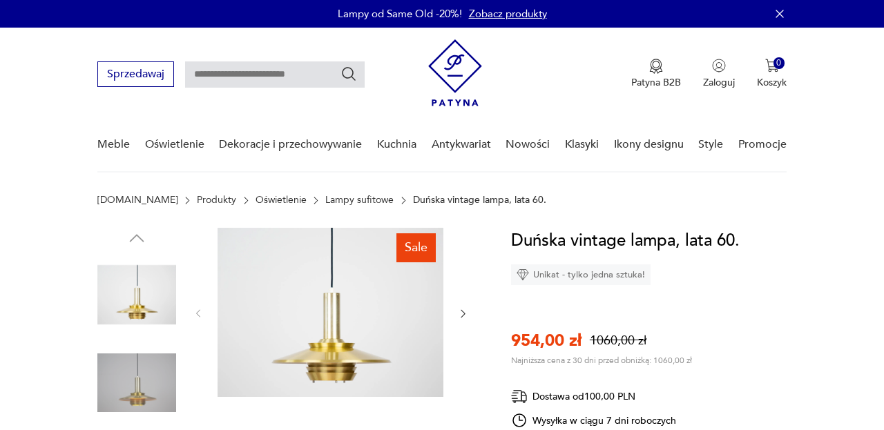 The width and height of the screenshot is (884, 430). Describe the element at coordinates (594, 397) in the screenshot. I see `div: Dostawa od 100,00 PLN` at that location.